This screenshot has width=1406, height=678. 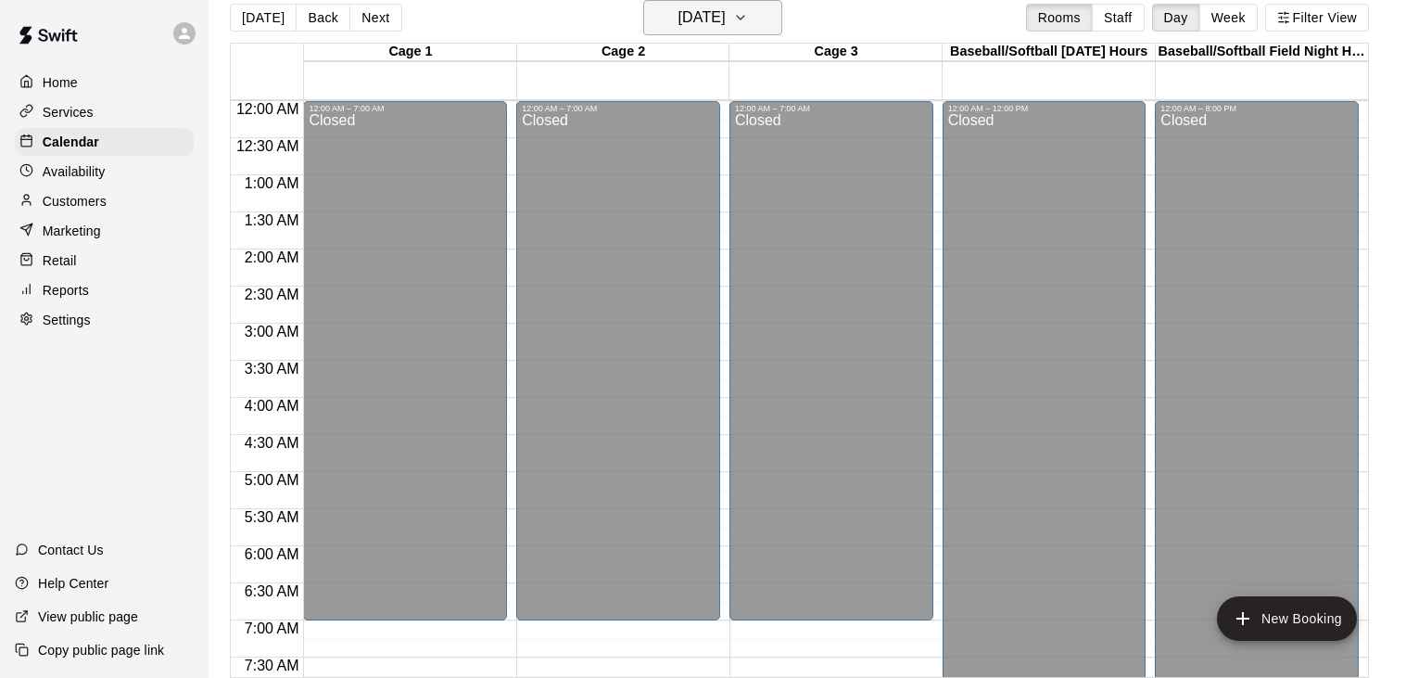 I want to click on button: Back, so click(x=323, y=18).